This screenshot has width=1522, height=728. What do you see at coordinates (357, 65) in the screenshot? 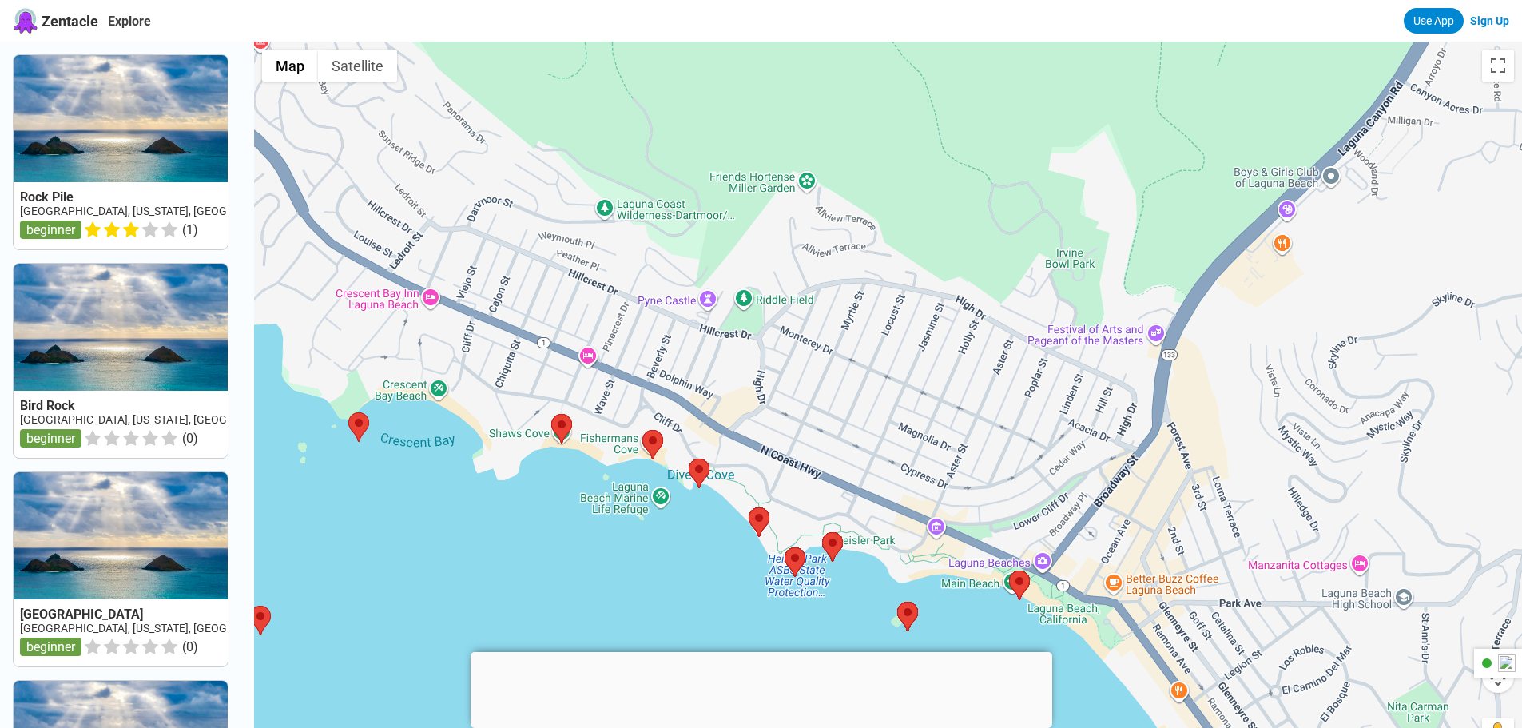
I see `button: Show satellite imagery` at bounding box center [357, 65].